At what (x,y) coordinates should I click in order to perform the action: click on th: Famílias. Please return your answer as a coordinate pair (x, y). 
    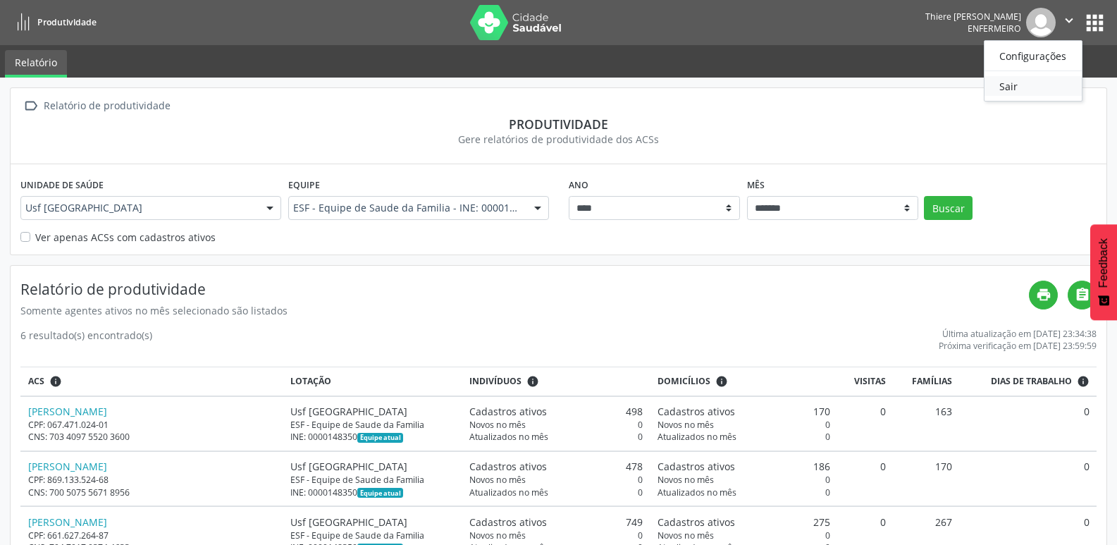
    Looking at the image, I should click on (926, 381).